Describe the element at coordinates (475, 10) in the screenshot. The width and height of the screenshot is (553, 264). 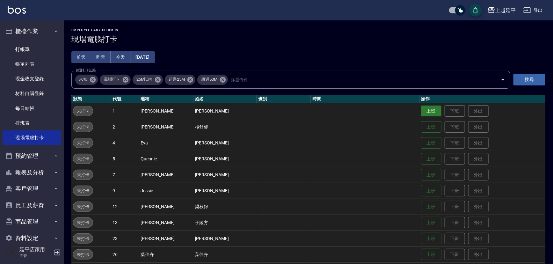
I see `button: save` at that location.